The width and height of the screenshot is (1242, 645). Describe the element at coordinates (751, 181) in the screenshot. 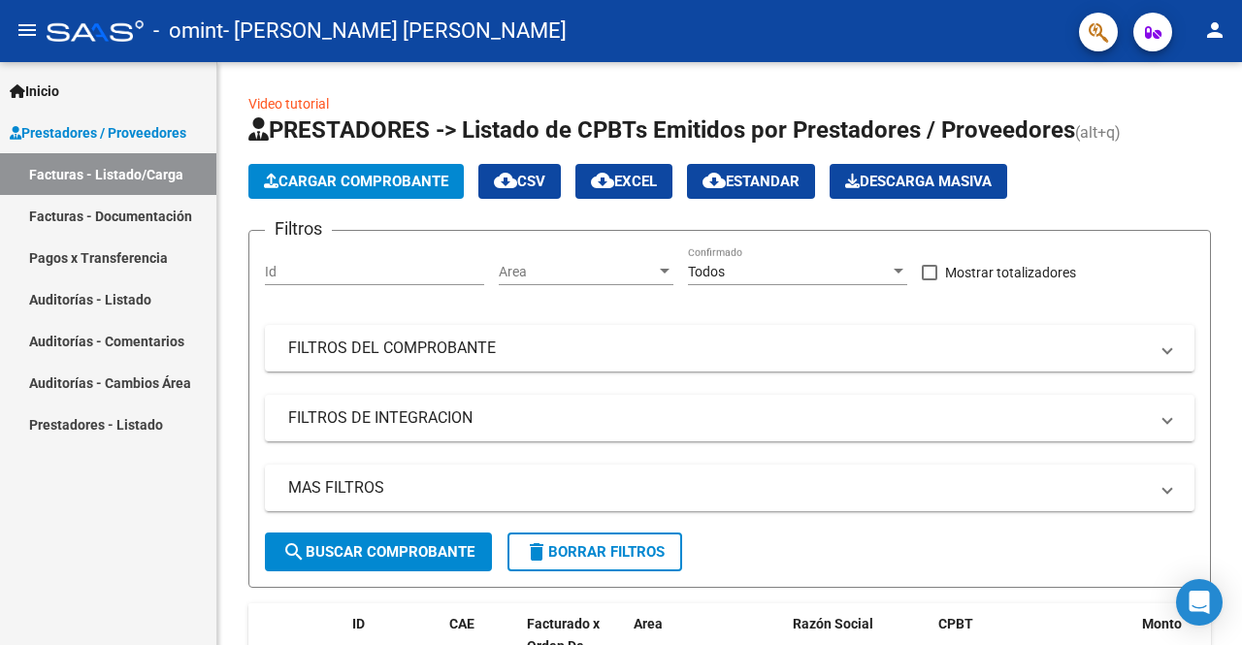

I see `button: Estandar` at that location.